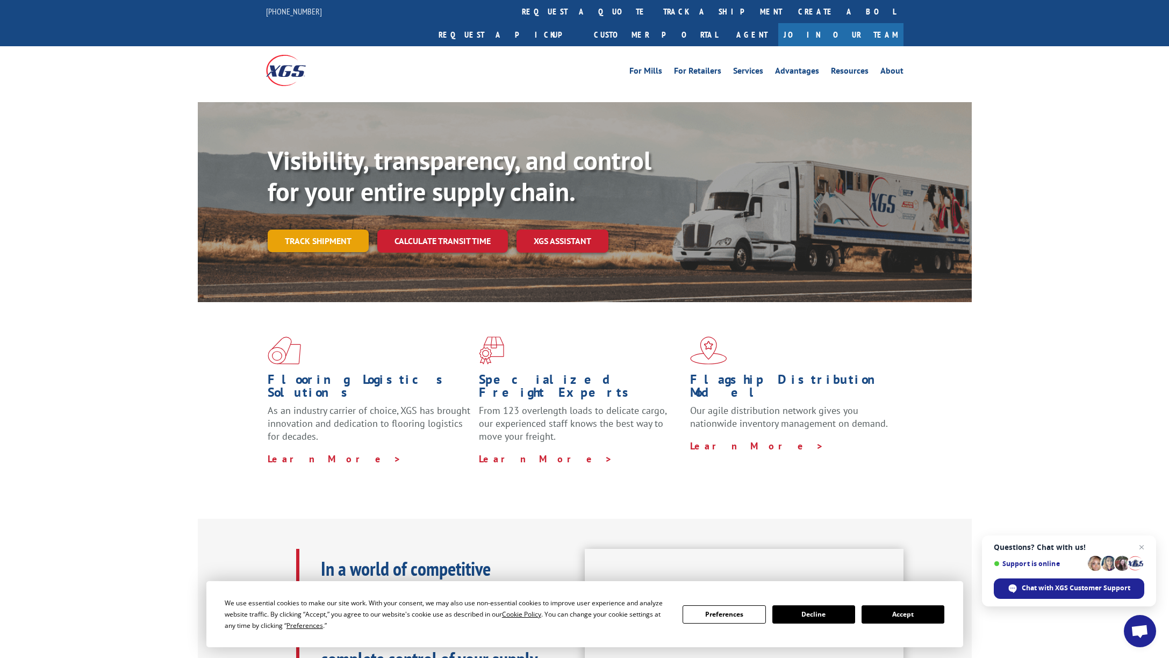  Describe the element at coordinates (369, 389) in the screenshot. I see `h1: Flooring Logistics Solutions` at that location.